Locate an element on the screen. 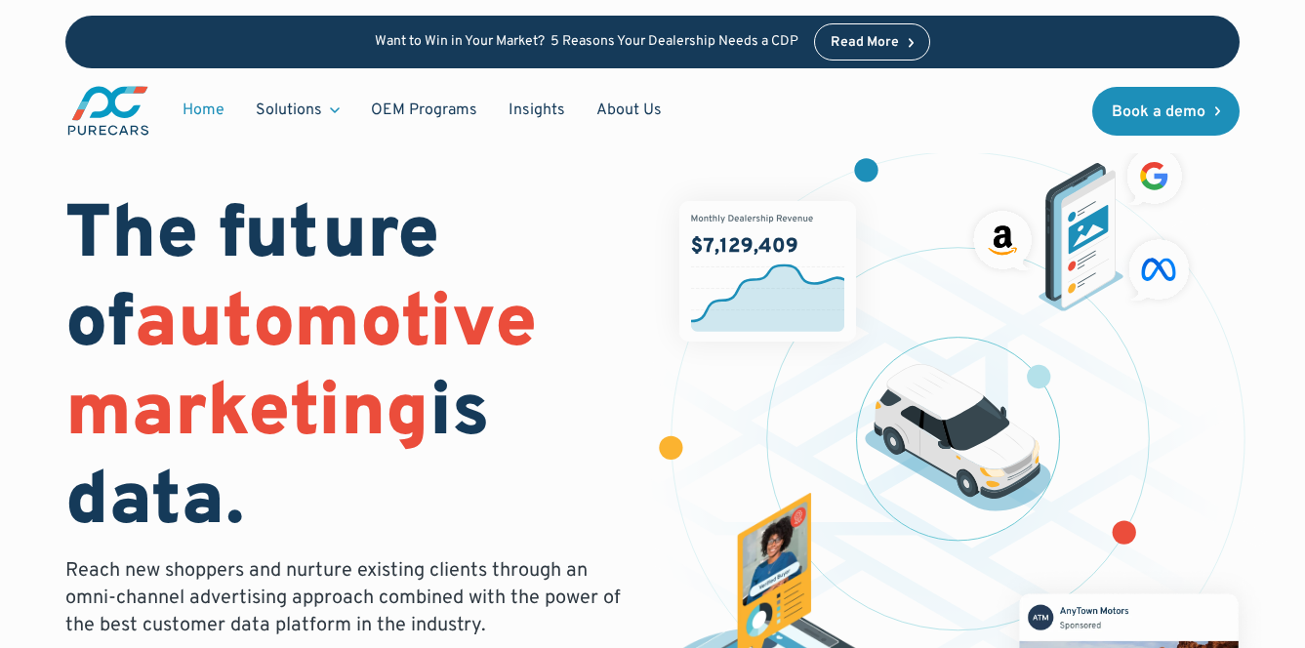 Image resolution: width=1305 pixels, height=648 pixels. img: chart showing monthly dealership revenue of $7m is located at coordinates (767, 271).